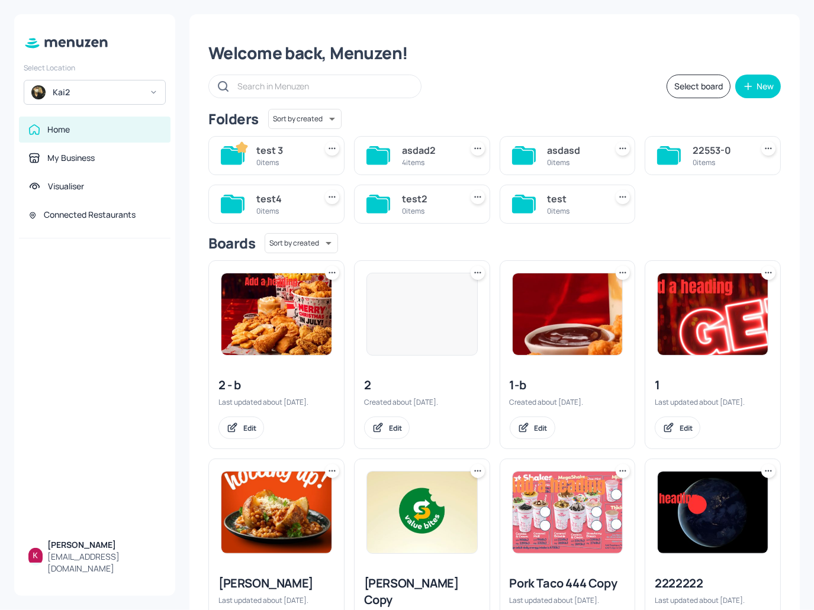 This screenshot has height=610, width=814. What do you see at coordinates (97, 92) in the screenshot?
I see `div: Kai2` at bounding box center [97, 92].